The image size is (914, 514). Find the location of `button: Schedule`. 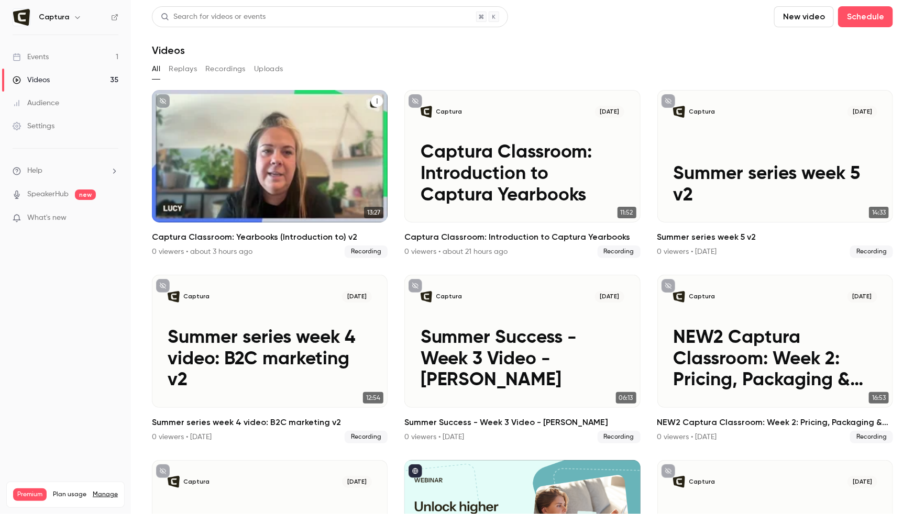

button: Schedule is located at coordinates (865, 17).